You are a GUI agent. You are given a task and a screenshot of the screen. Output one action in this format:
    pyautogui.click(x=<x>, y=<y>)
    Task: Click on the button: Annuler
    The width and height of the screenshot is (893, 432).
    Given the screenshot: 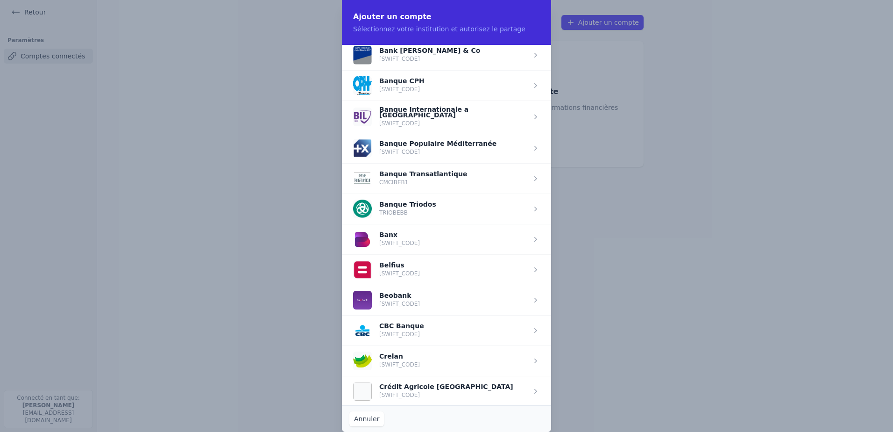 What is the action you would take?
    pyautogui.click(x=367, y=419)
    